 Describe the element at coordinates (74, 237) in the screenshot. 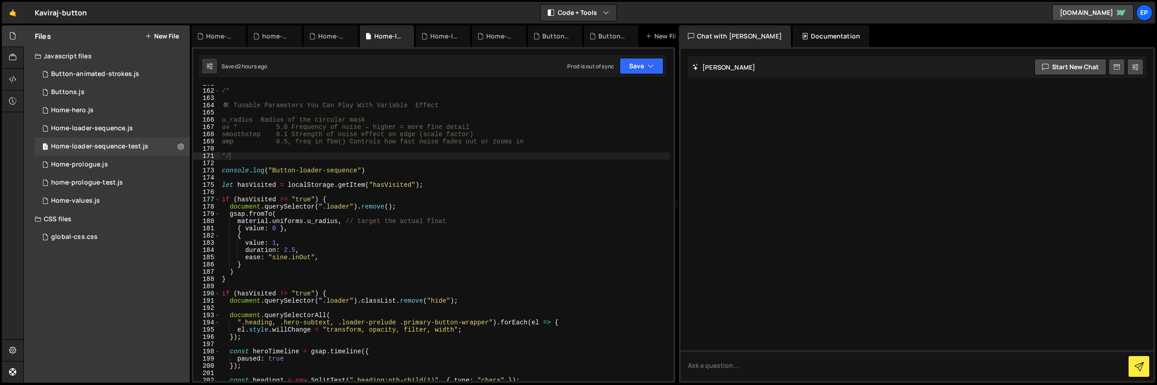

I see `div: global-css.css` at that location.